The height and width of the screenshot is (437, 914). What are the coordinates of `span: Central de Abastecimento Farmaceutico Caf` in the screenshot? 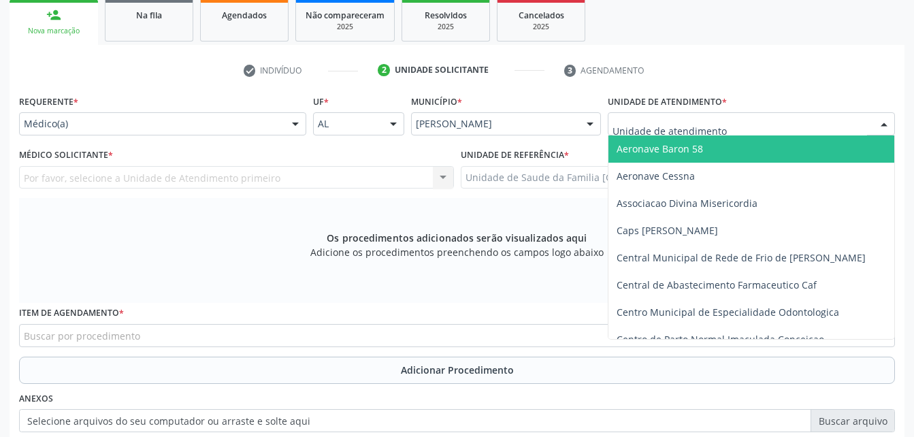 It's located at (717, 284).